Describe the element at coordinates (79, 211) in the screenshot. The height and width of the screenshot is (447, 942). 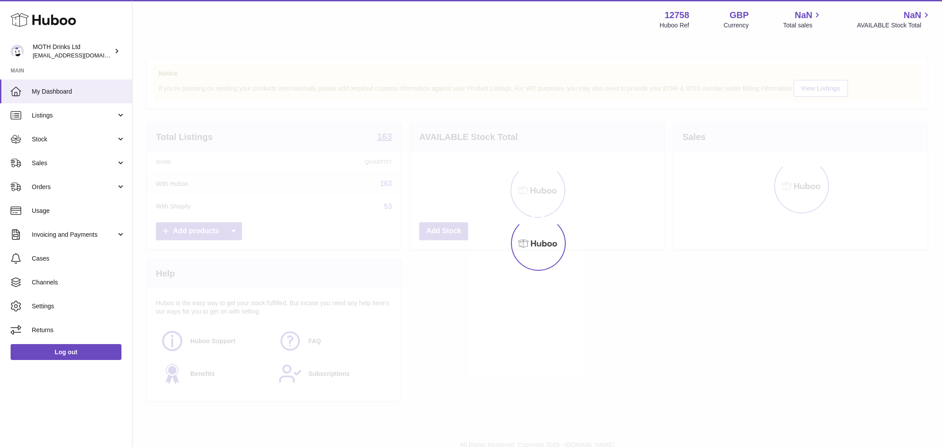
I see `span: Usage` at that location.